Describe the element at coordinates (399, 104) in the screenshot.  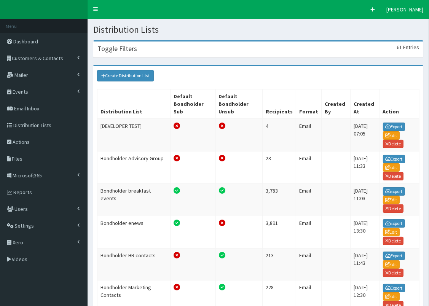
I see `th: Action` at that location.